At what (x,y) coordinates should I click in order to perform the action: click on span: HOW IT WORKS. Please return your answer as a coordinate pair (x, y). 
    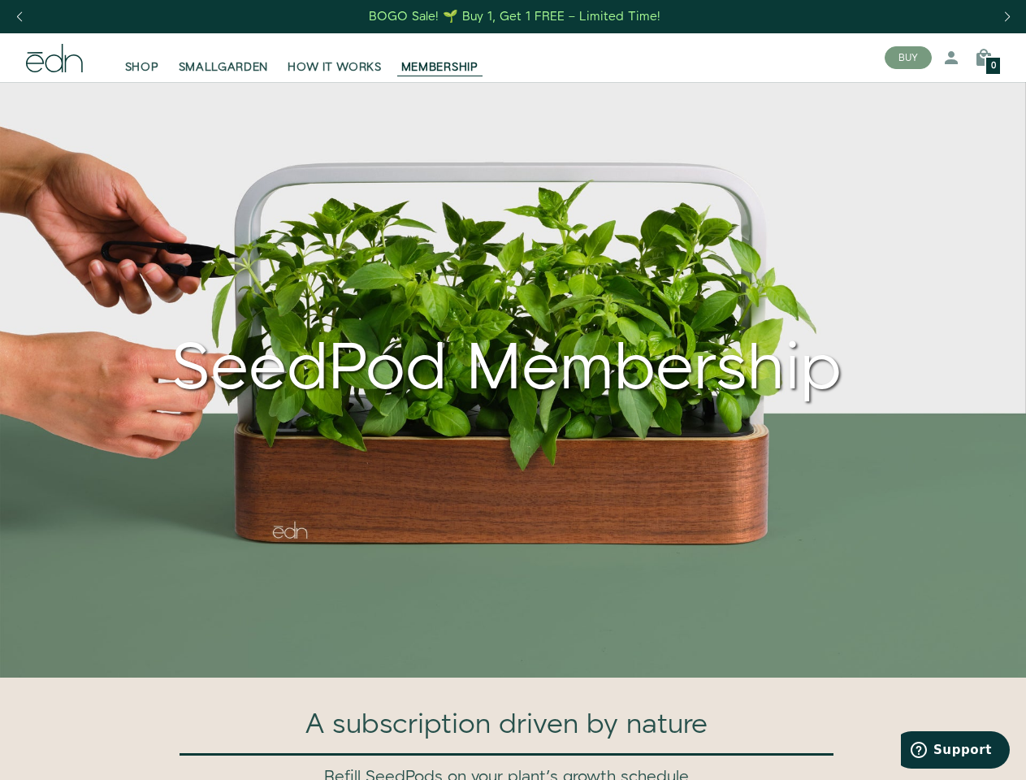
    Looking at the image, I should click on (334, 67).